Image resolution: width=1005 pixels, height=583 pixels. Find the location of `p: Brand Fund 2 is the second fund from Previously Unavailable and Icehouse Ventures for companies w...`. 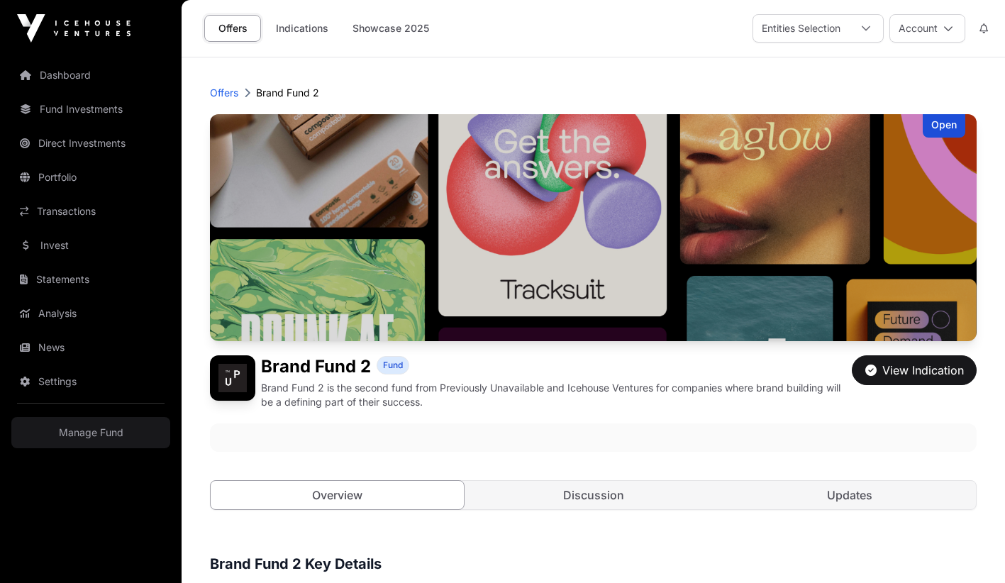

p: Brand Fund 2 is the second fund from Previously Unavailable and Icehouse Ventures for companies w... is located at coordinates (553, 395).